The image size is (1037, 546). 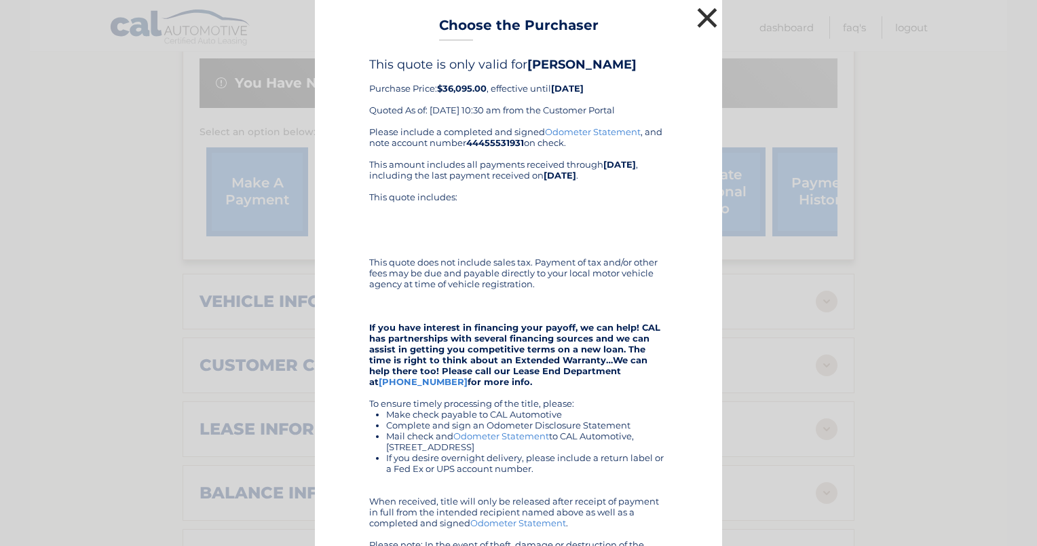 I want to click on strong: If you have interest in financing your payoff, we can help! CAL has partnerships with several fin..., so click(x=514, y=354).